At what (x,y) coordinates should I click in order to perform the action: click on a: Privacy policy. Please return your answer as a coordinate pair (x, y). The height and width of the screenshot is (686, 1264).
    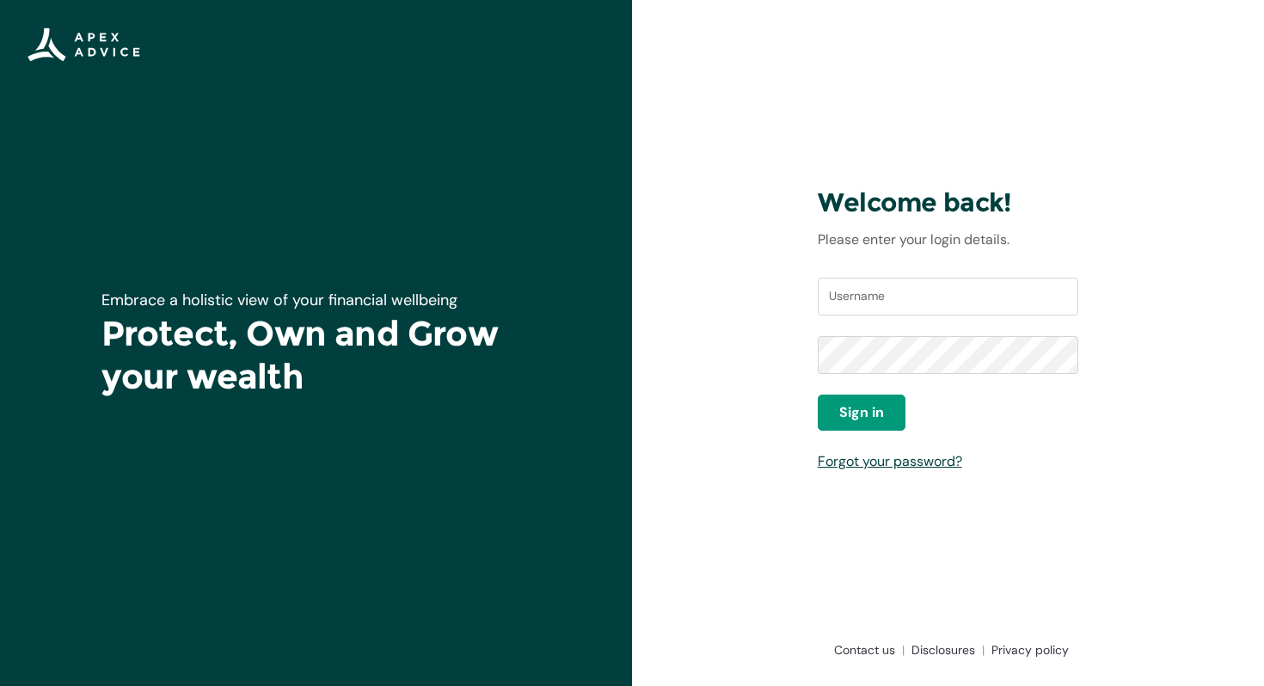
    Looking at the image, I should click on (1027, 650).